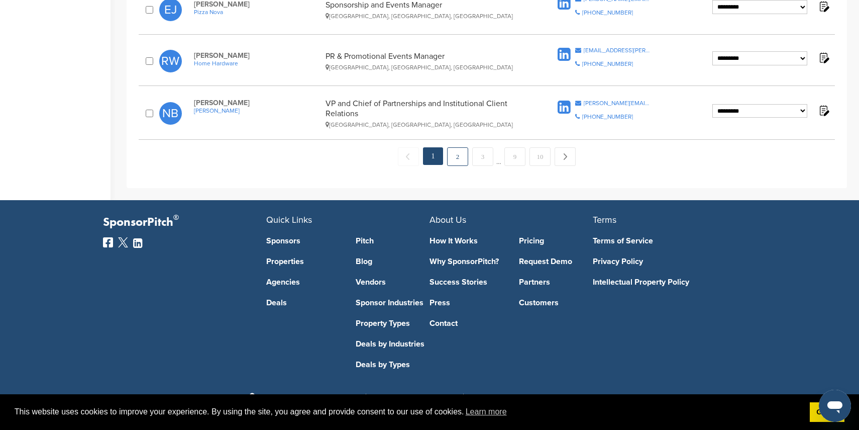 Image resolution: width=859 pixels, height=430 pixels. I want to click on a: Property Types, so click(393, 323).